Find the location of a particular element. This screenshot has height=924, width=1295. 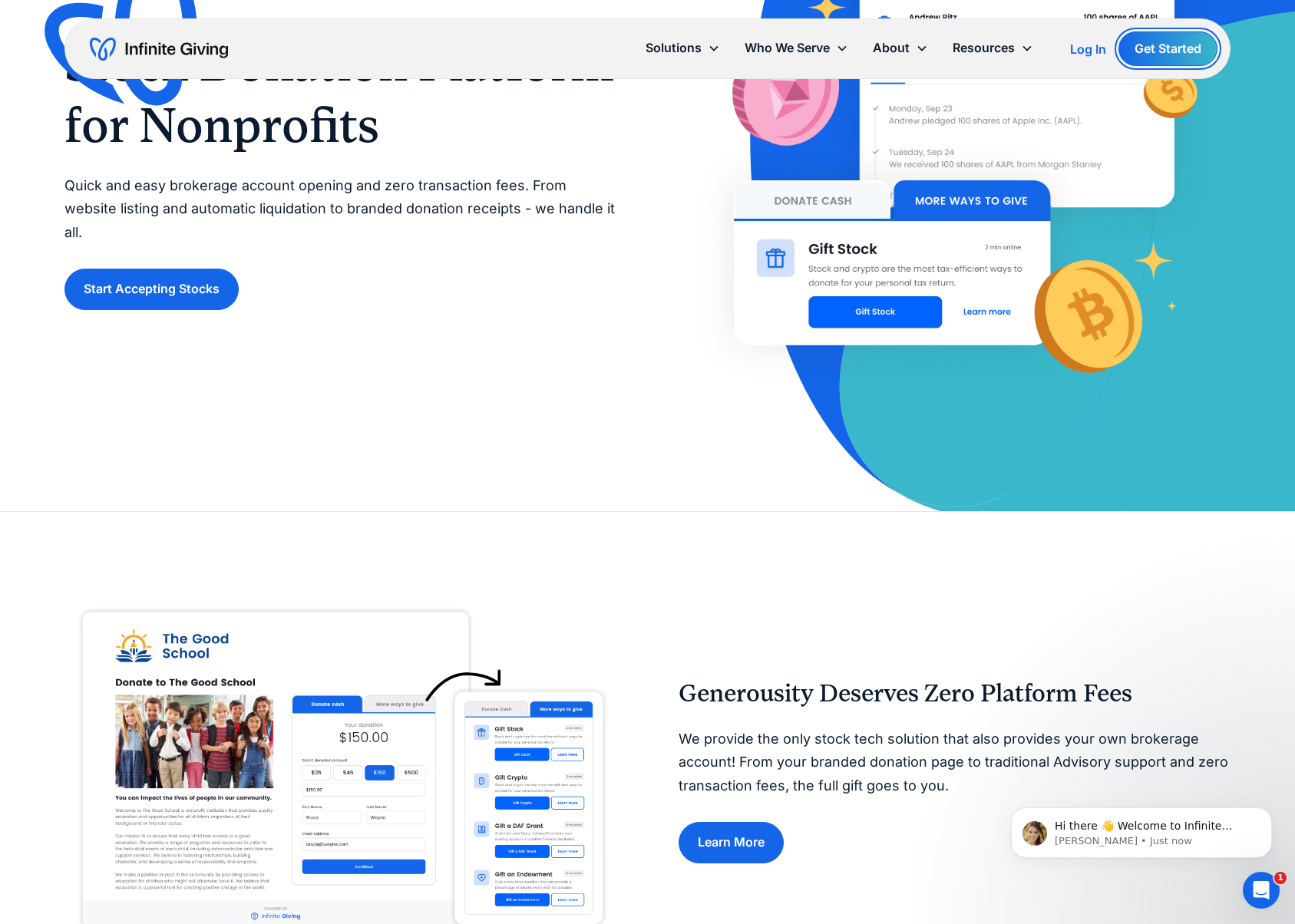

h2: Generousity Deserves Zero Platform Fees is located at coordinates (955, 694).